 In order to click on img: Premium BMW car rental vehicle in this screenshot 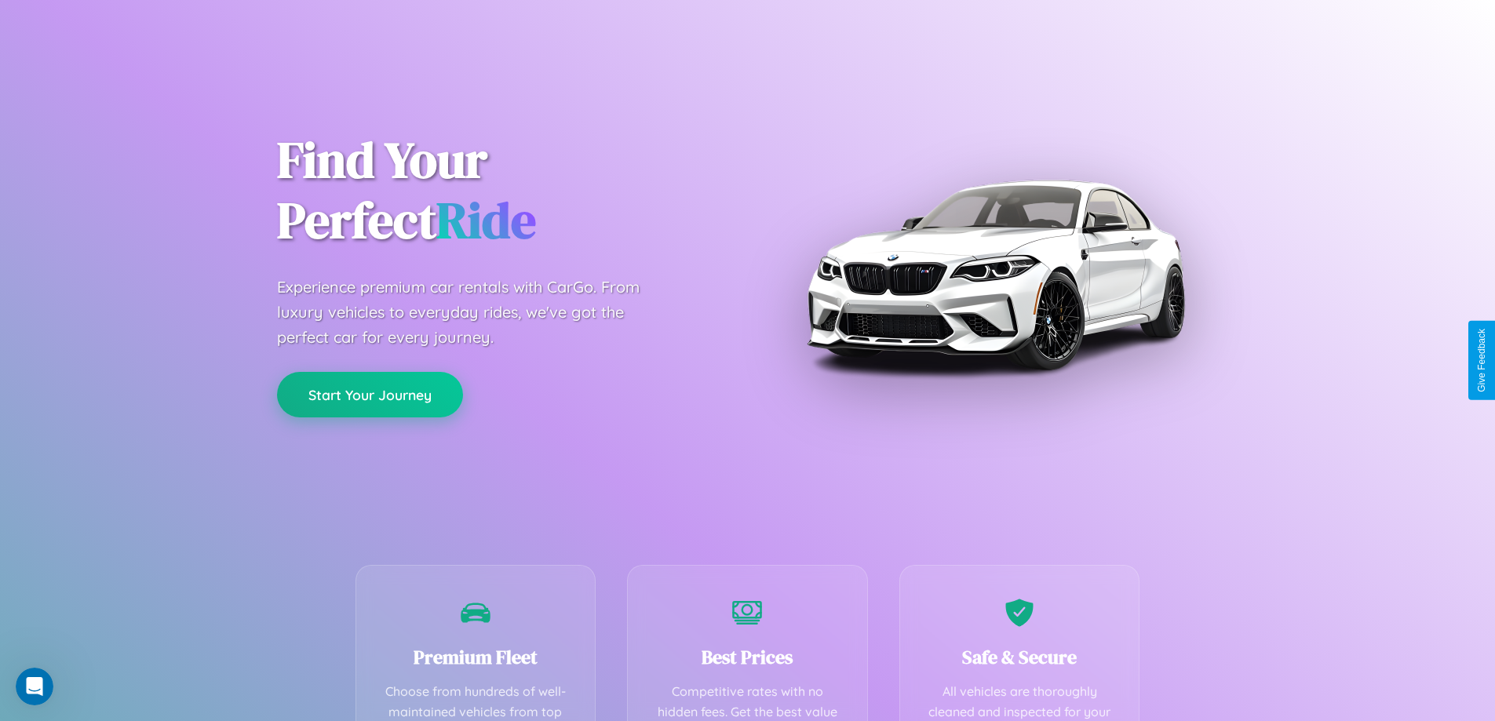, I will do `click(995, 275)`.